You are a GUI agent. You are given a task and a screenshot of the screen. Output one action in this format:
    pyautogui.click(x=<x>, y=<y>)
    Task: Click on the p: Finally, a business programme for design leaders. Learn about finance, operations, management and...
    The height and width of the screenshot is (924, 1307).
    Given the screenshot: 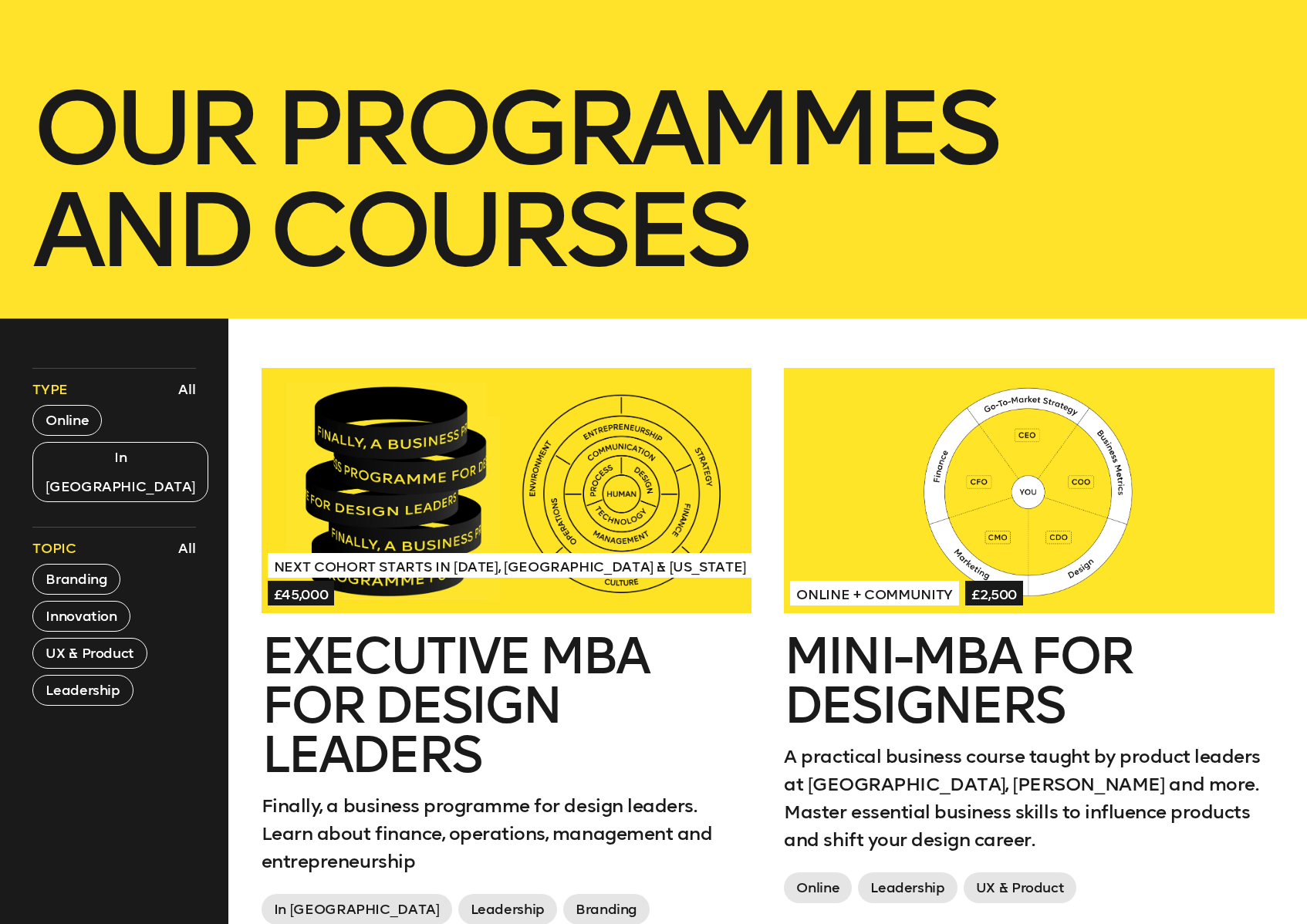 What is the action you would take?
    pyautogui.click(x=506, y=834)
    